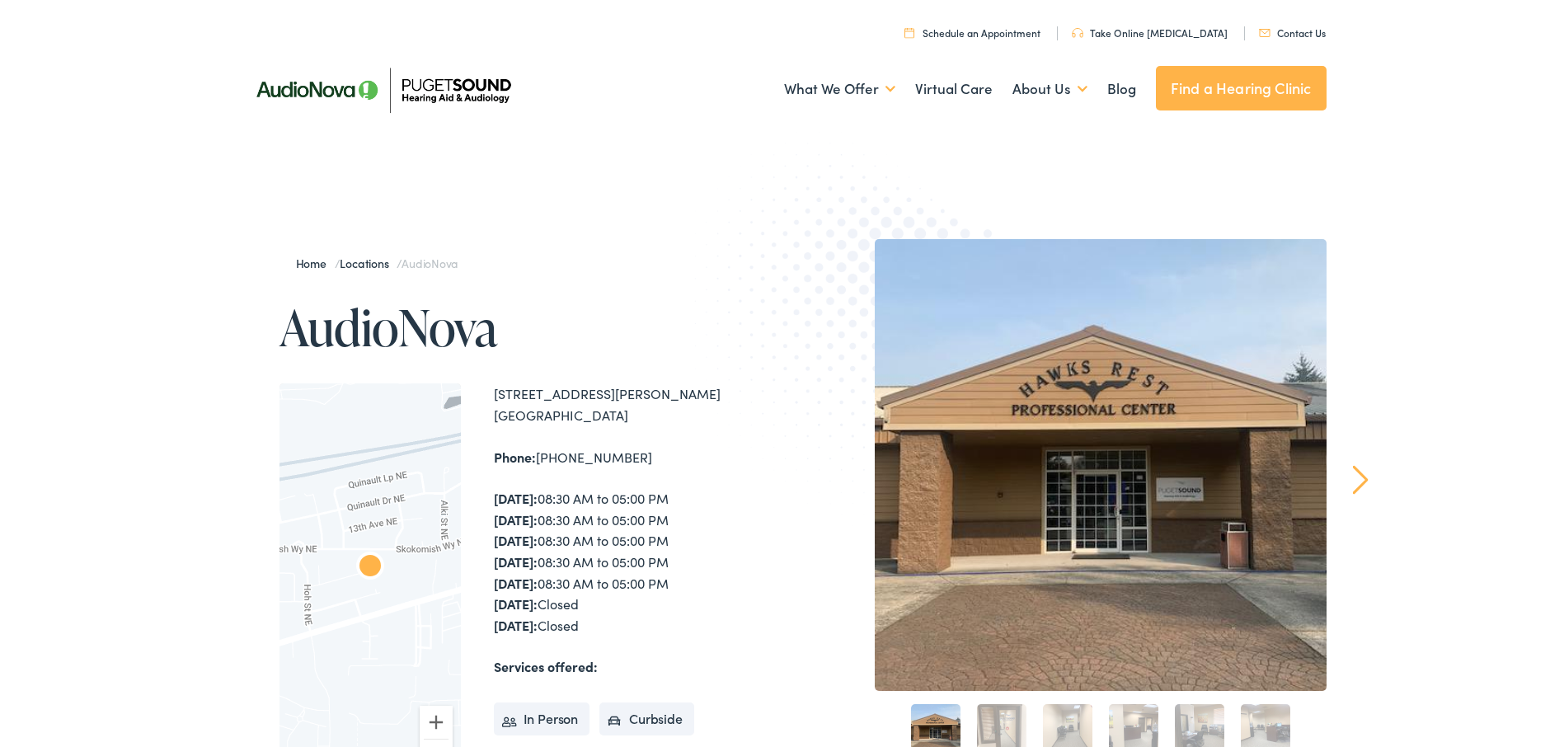 This screenshot has width=1564, height=747. I want to click on a: Virtual Care, so click(954, 89).